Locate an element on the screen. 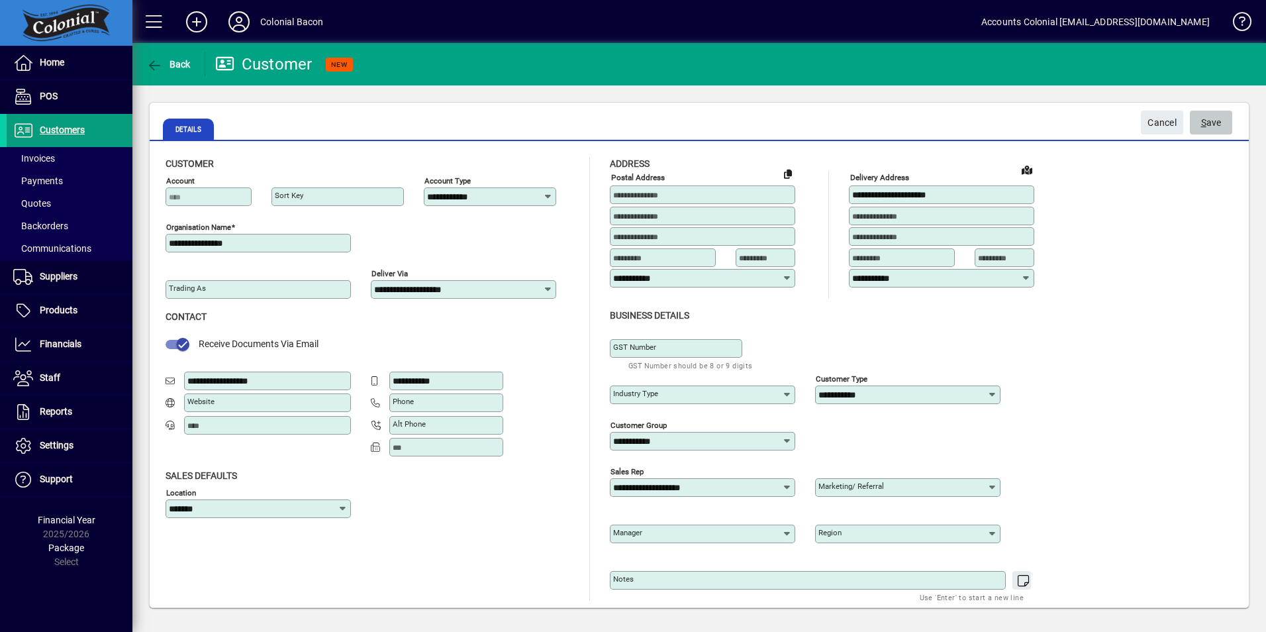 This screenshot has height=632, width=1266. span: Suppliers is located at coordinates (58, 276).